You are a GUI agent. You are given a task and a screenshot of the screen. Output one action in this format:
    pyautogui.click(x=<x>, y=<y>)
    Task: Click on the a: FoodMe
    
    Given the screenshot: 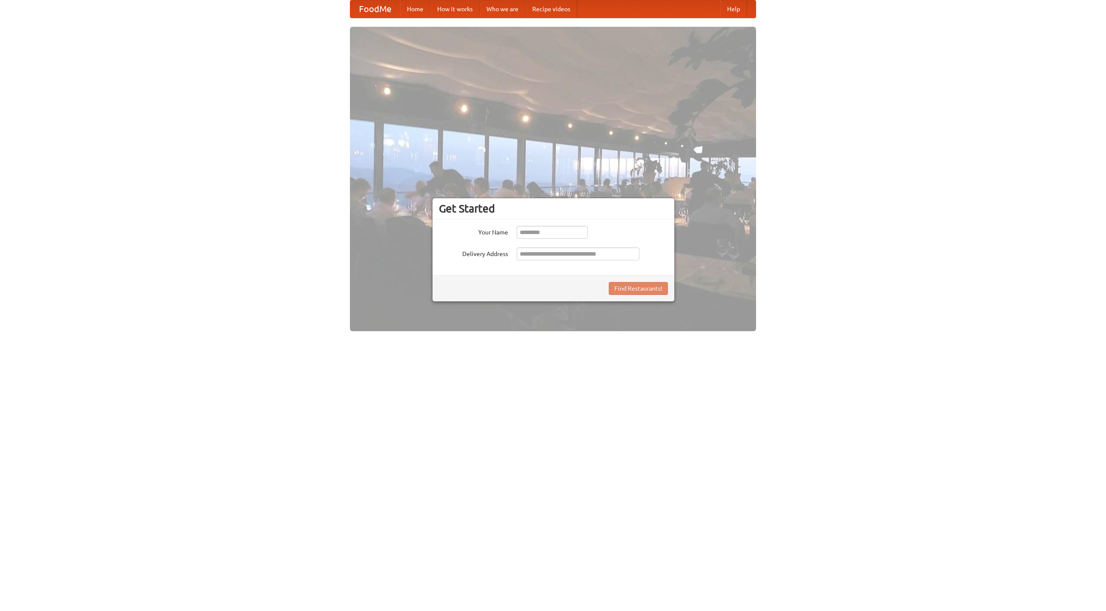 What is the action you would take?
    pyautogui.click(x=375, y=9)
    